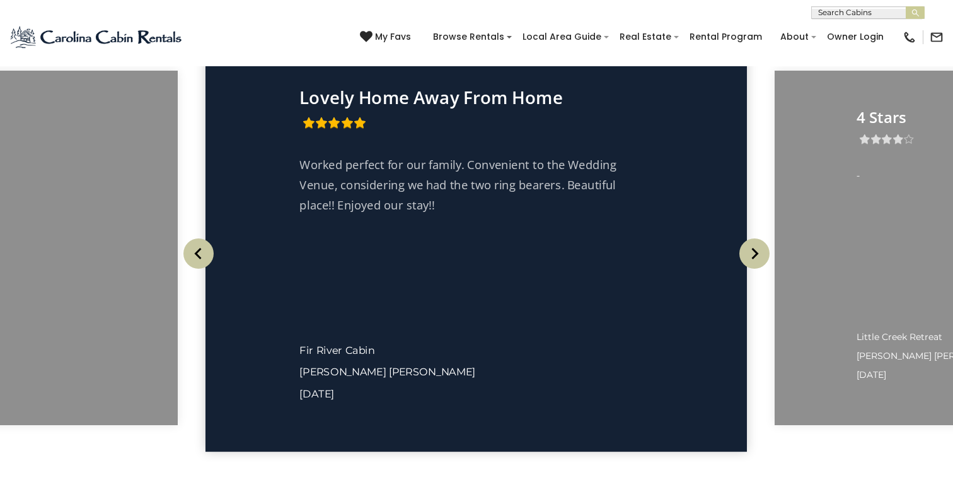 This screenshot has height=487, width=953. I want to click on a: Real Estate, so click(645, 37).